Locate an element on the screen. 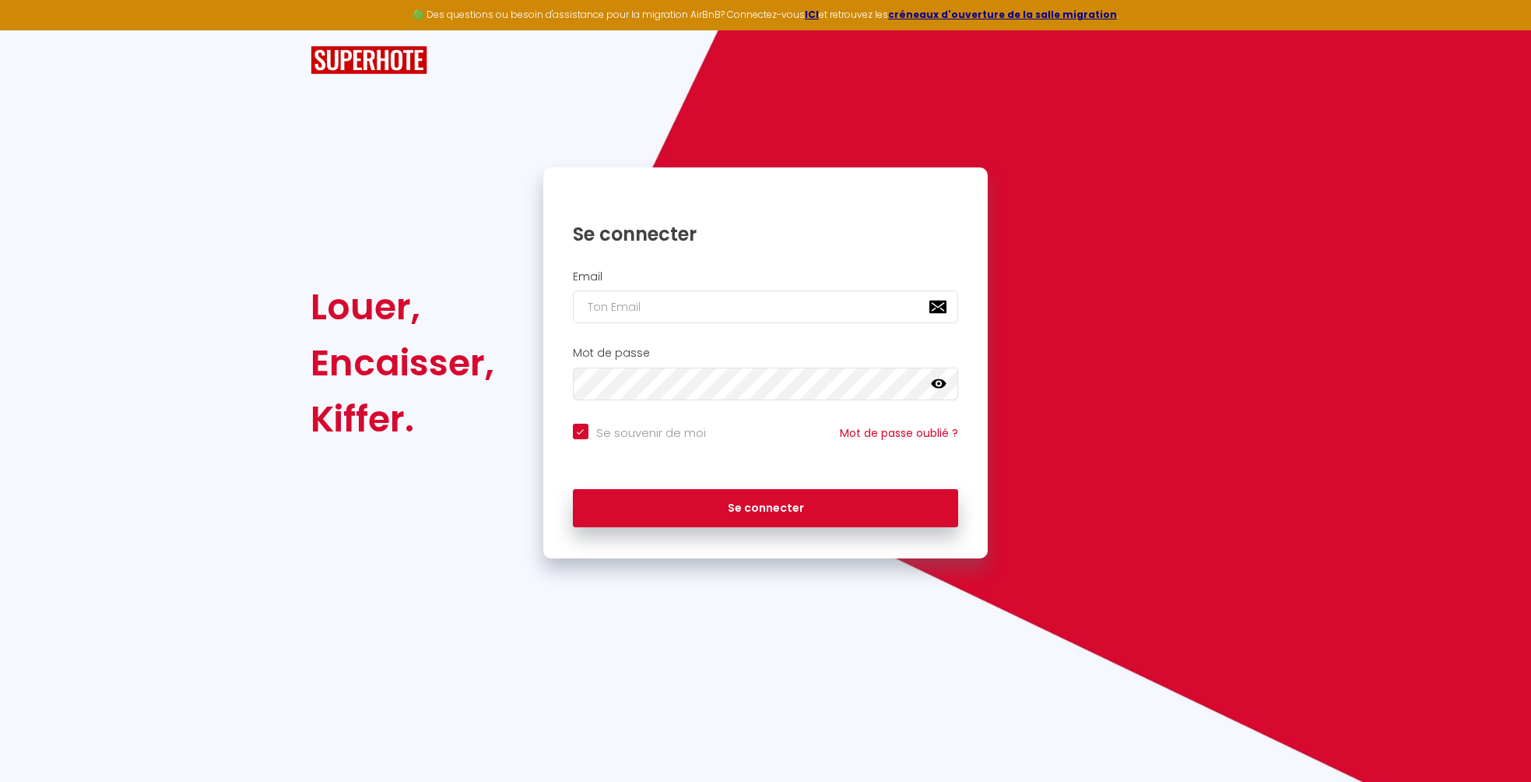 This screenshot has width=1531, height=782. a: ICI is located at coordinates (812, 14).